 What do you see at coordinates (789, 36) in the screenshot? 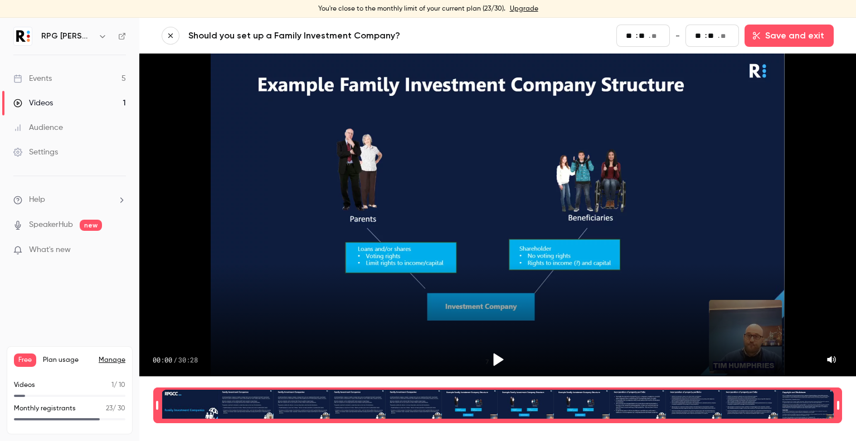
I see `button: Save and exit` at bounding box center [789, 36].